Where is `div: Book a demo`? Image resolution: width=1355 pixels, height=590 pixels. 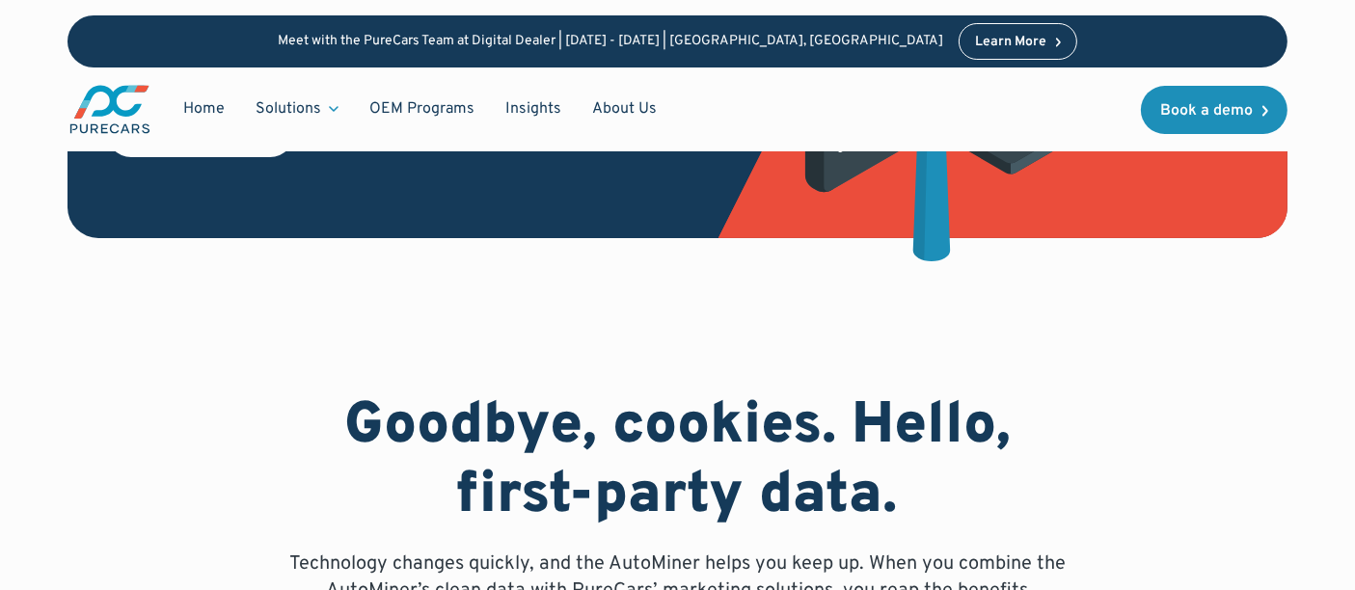
div: Book a demo is located at coordinates (1207, 111).